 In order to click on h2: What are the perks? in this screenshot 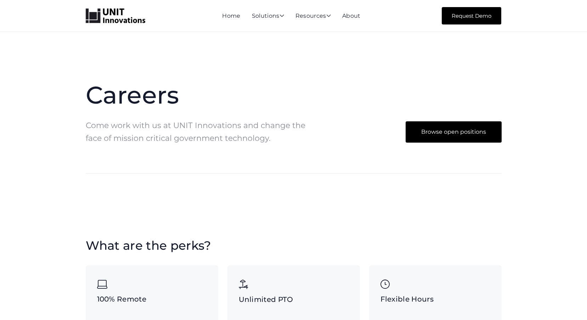, I will do `click(148, 245)`.